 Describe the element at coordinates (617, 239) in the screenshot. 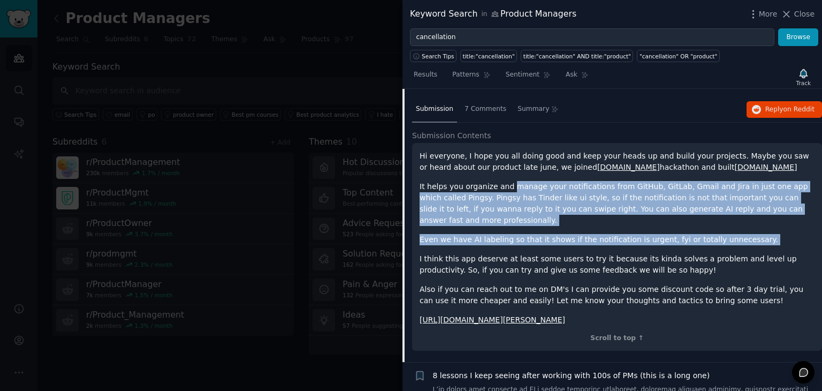

I see `p: Even we have AI labeling so that it shows if the notification is urgent, fyi or totally unnecessary.` at that location.